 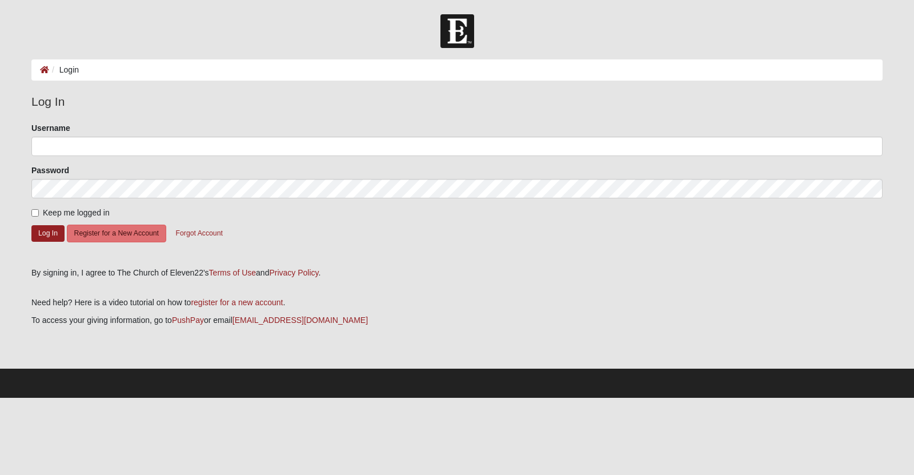 I want to click on p: Need help? Here is a video tutorial on how to ., so click(x=457, y=302).